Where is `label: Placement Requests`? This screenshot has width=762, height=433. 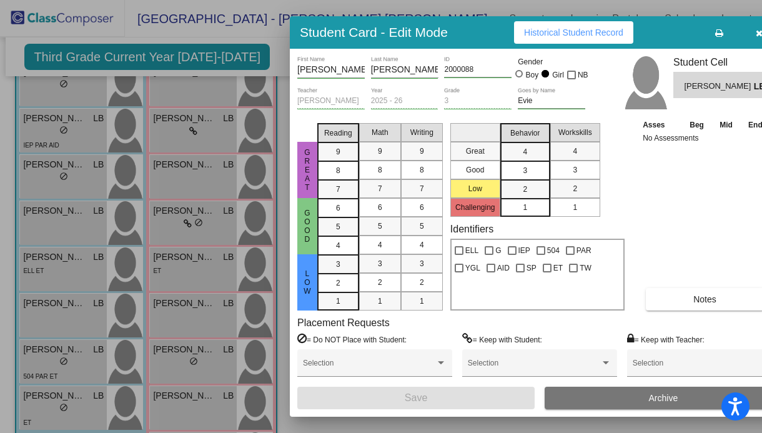
label: Placement Requests is located at coordinates (344, 322).